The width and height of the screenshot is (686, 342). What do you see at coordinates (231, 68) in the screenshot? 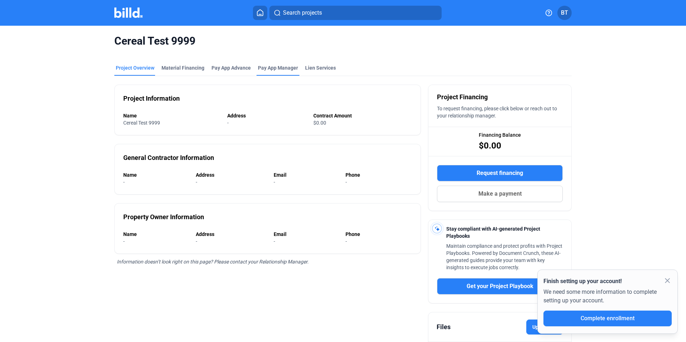
I see `div: Pay App Advance` at bounding box center [231, 68].